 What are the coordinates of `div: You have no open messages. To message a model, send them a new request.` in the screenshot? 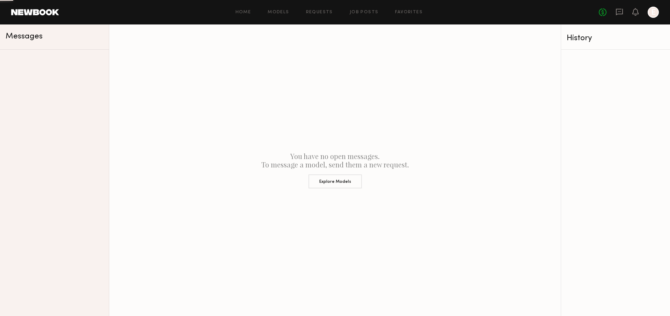 It's located at (335, 170).